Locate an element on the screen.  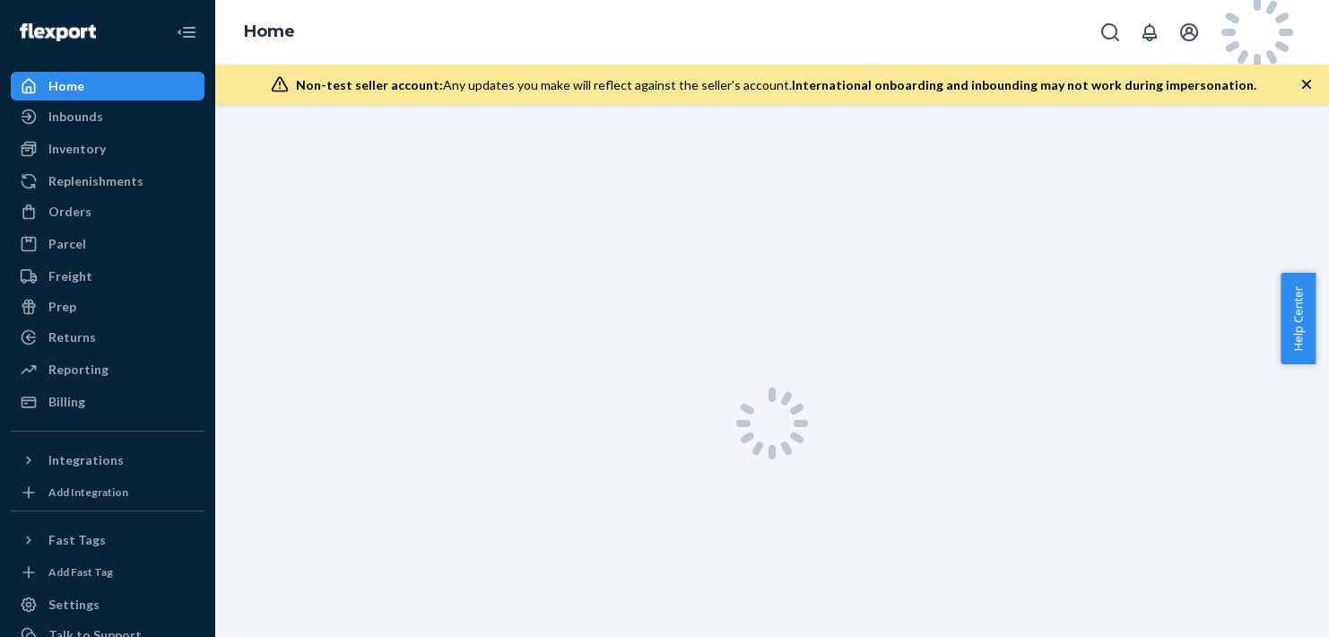
button: Integrations is located at coordinates (108, 460).